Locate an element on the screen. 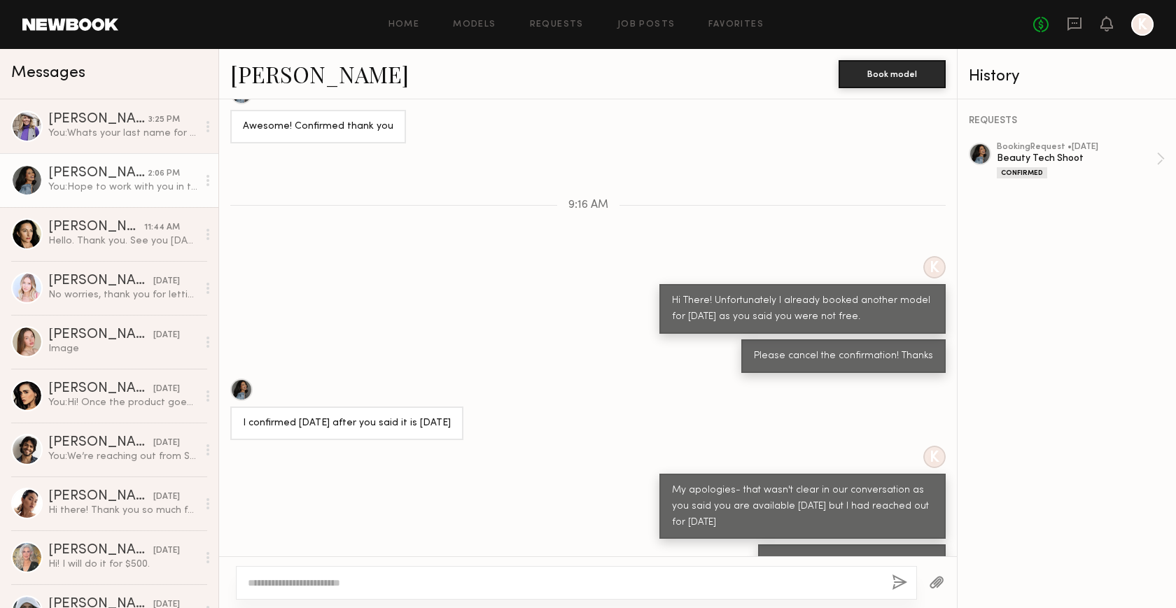 Image resolution: width=1176 pixels, height=608 pixels. div: You: Hope to work with you in the future! is located at coordinates (123, 187).